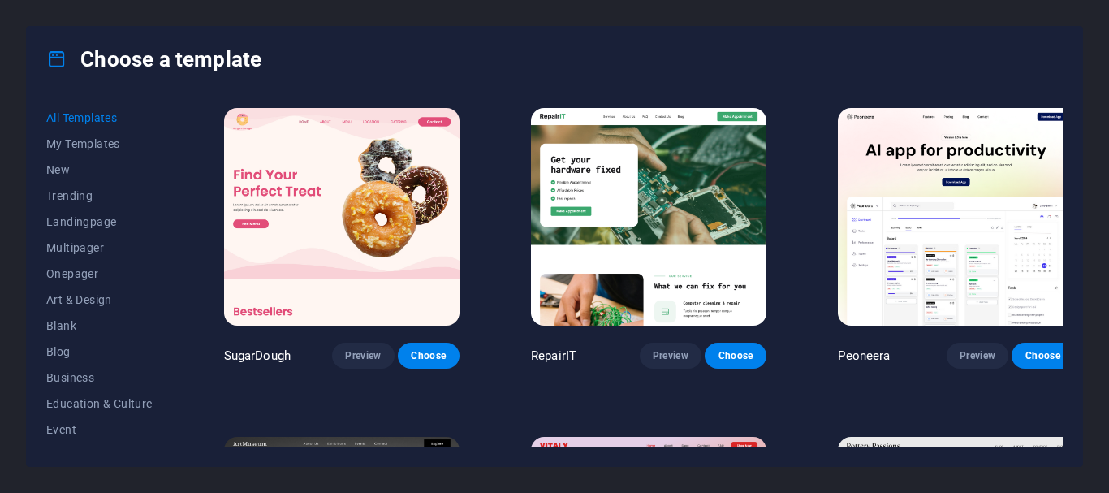 This screenshot has width=1109, height=493. Describe the element at coordinates (99, 300) in the screenshot. I see `button: Art & Design` at that location.